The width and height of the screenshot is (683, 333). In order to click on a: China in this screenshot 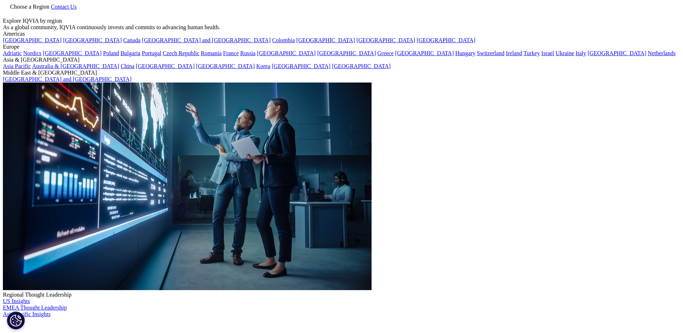, I will do `click(128, 66)`.